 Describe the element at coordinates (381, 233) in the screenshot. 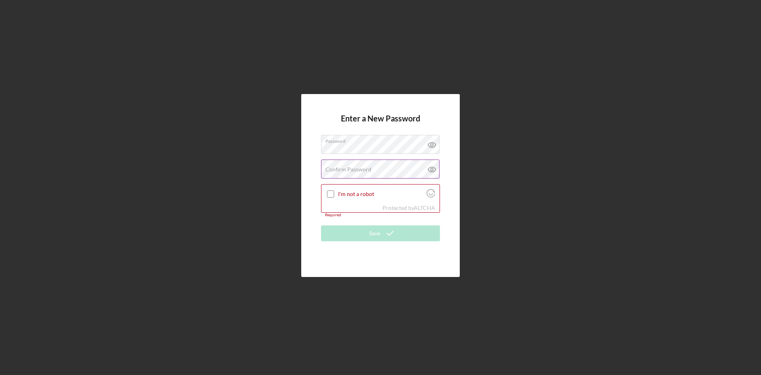

I see `button: Save` at that location.